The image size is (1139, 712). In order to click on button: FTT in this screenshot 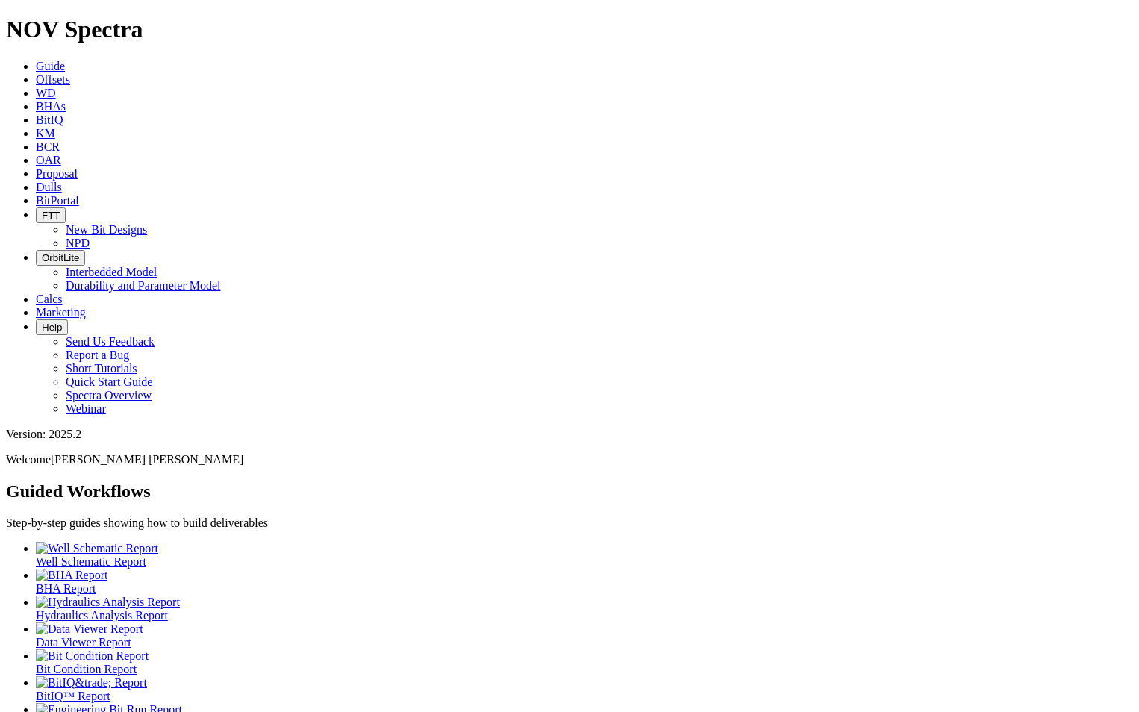, I will do `click(51, 215)`.